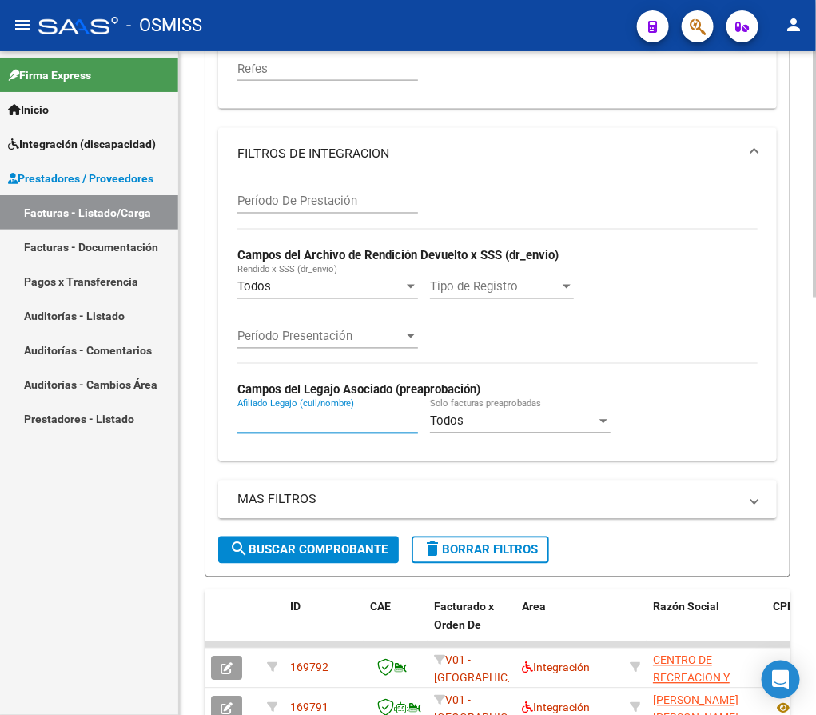 Image resolution: width=816 pixels, height=715 pixels. Describe the element at coordinates (380, 607) in the screenshot. I see `span: CAE` at that location.